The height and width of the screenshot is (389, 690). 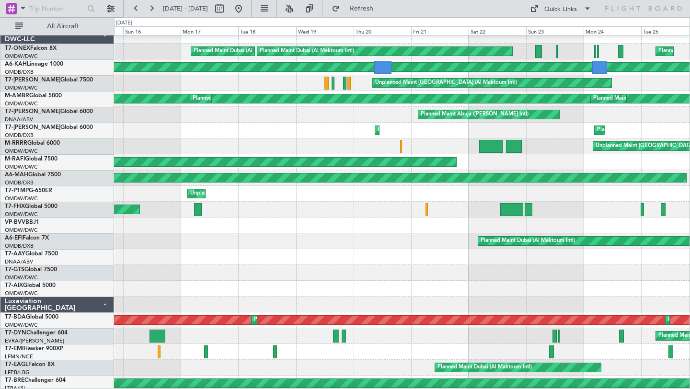 I want to click on span: M-AMBR, so click(x=17, y=96).